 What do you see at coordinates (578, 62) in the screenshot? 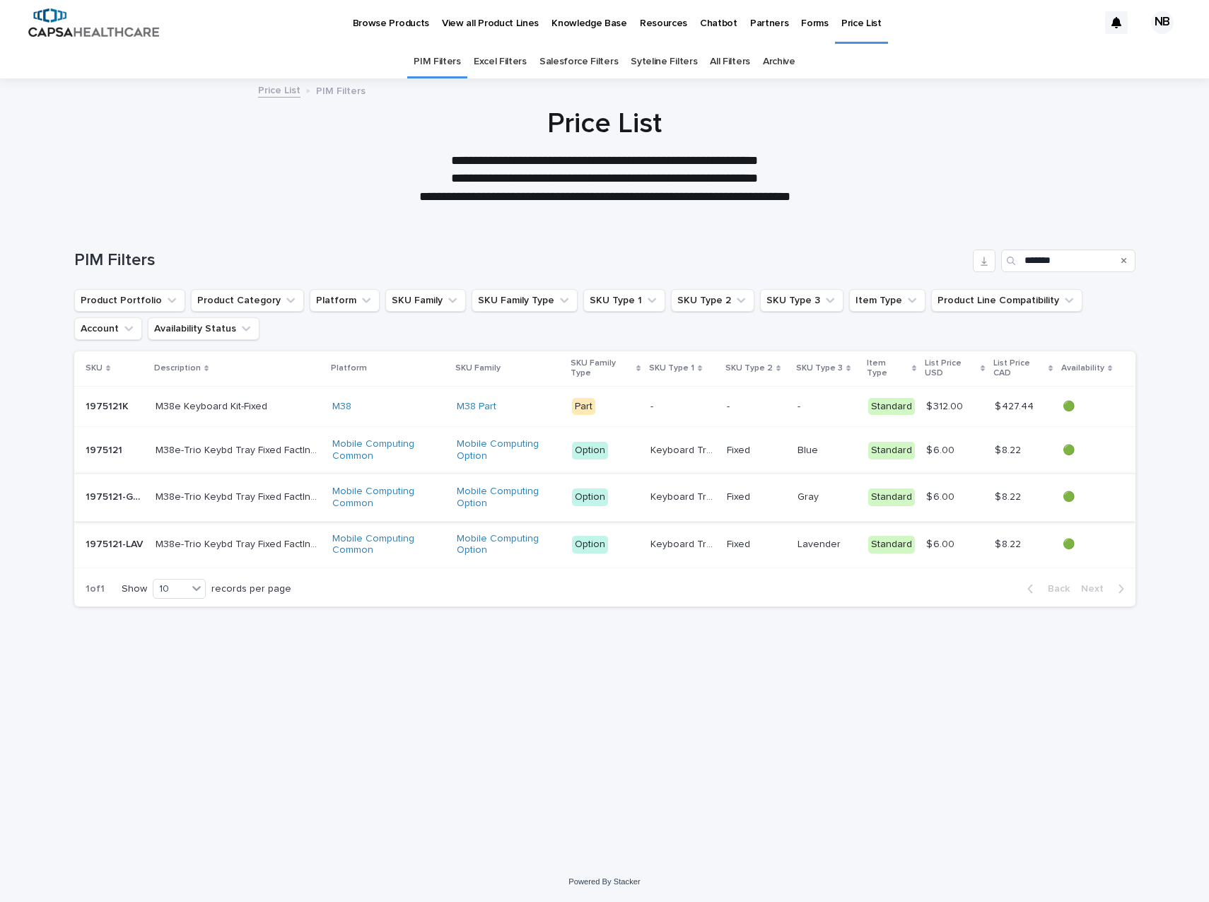
I see `a: Salesforce Filters` at bounding box center [578, 62].